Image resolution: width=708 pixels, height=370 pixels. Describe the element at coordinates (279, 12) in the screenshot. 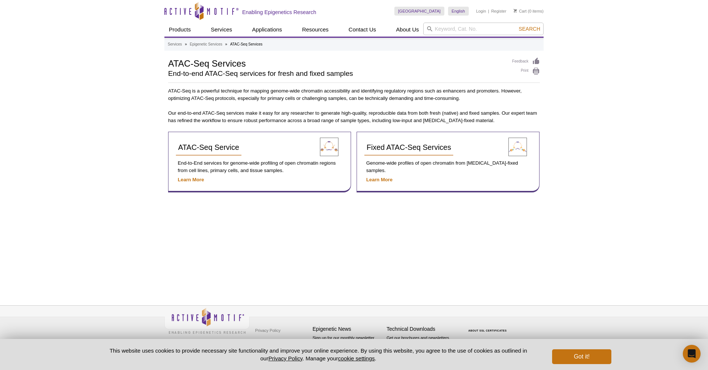

I see `h2: Enabling Epigenetics Research` at that location.